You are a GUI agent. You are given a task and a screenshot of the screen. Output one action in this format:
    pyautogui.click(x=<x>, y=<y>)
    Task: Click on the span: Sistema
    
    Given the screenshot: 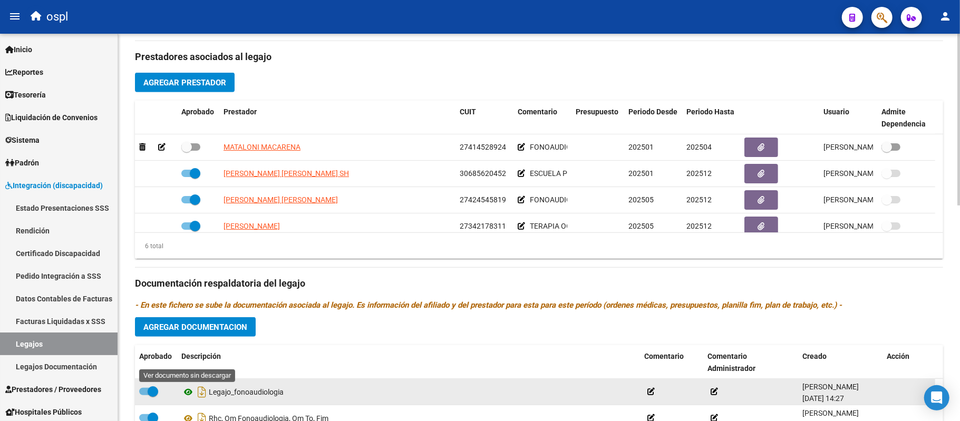 What is the action you would take?
    pyautogui.click(x=22, y=140)
    